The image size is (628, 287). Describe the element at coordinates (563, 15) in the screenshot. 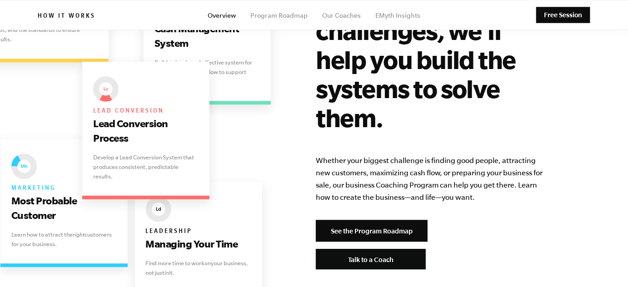

I see `a: Free Session` at that location.